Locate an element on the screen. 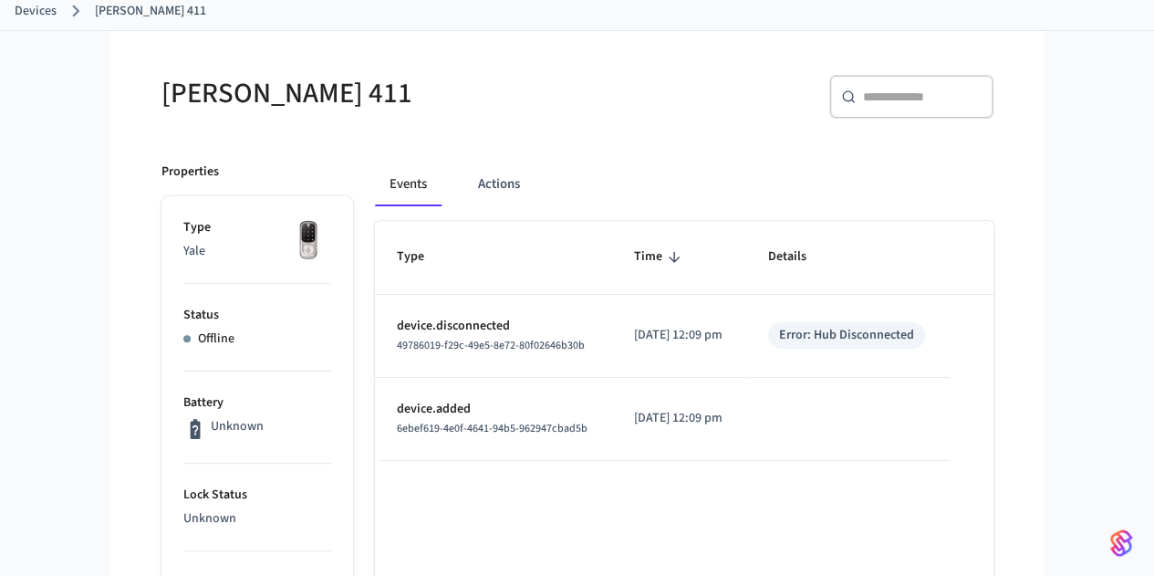 The width and height of the screenshot is (1154, 576). p: device.added is located at coordinates (494, 409).